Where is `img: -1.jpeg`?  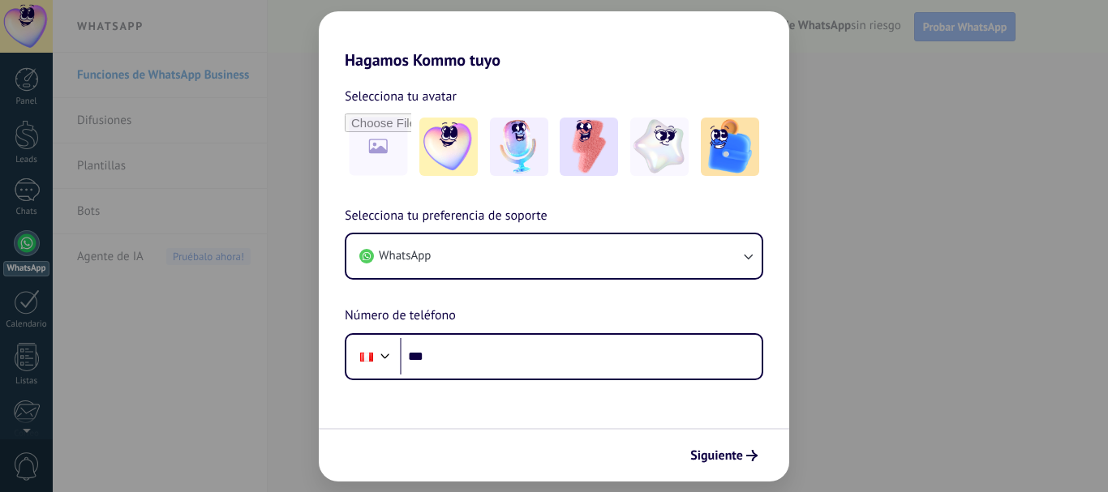
img: -1.jpeg is located at coordinates (448, 147).